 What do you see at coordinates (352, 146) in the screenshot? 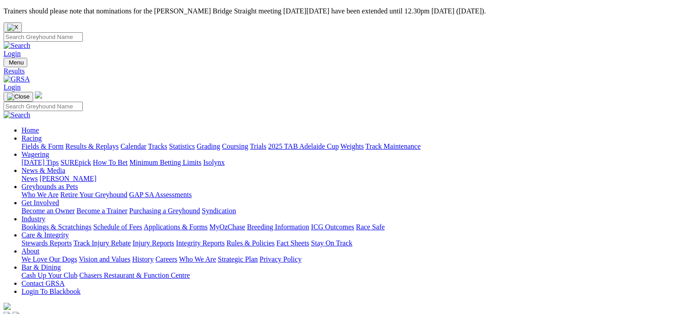
I see `a: Weights` at bounding box center [352, 146].